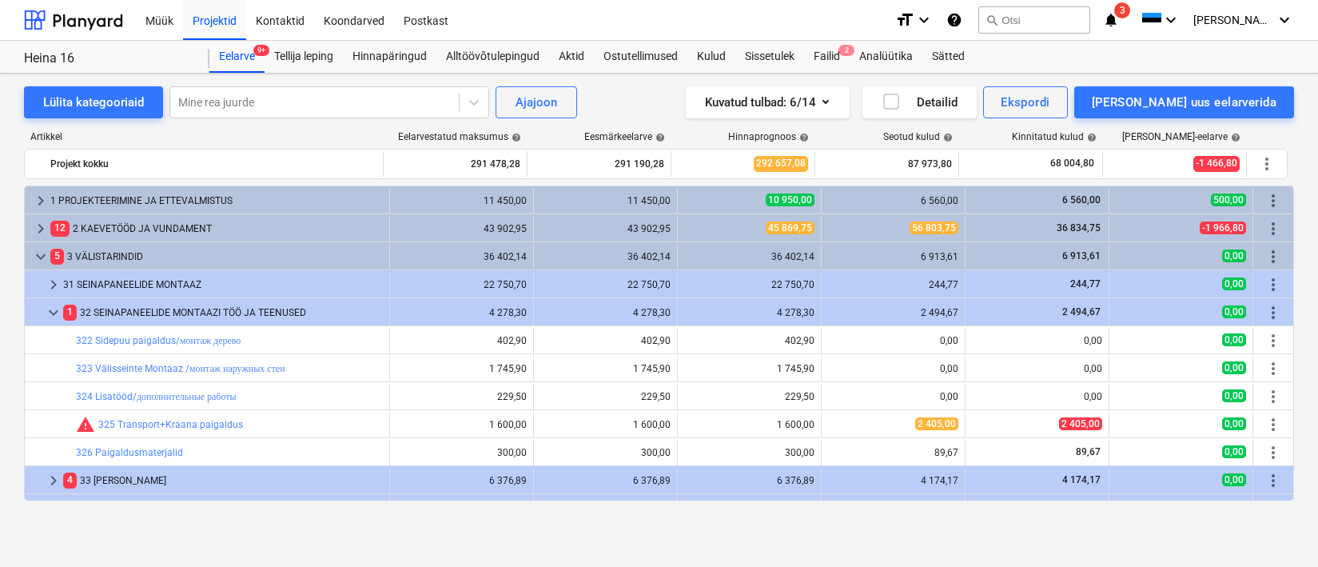  What do you see at coordinates (213, 164) in the screenshot?
I see `div: Projekt kokku` at bounding box center [213, 164].